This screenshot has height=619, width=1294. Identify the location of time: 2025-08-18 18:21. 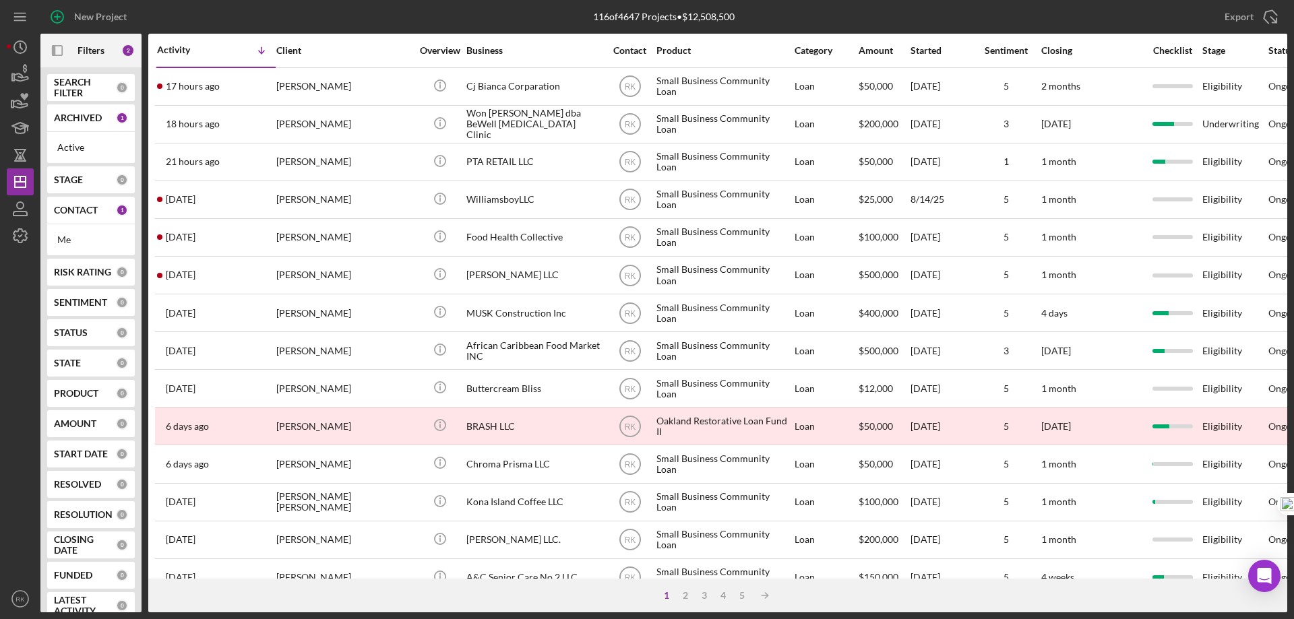
(193, 162).